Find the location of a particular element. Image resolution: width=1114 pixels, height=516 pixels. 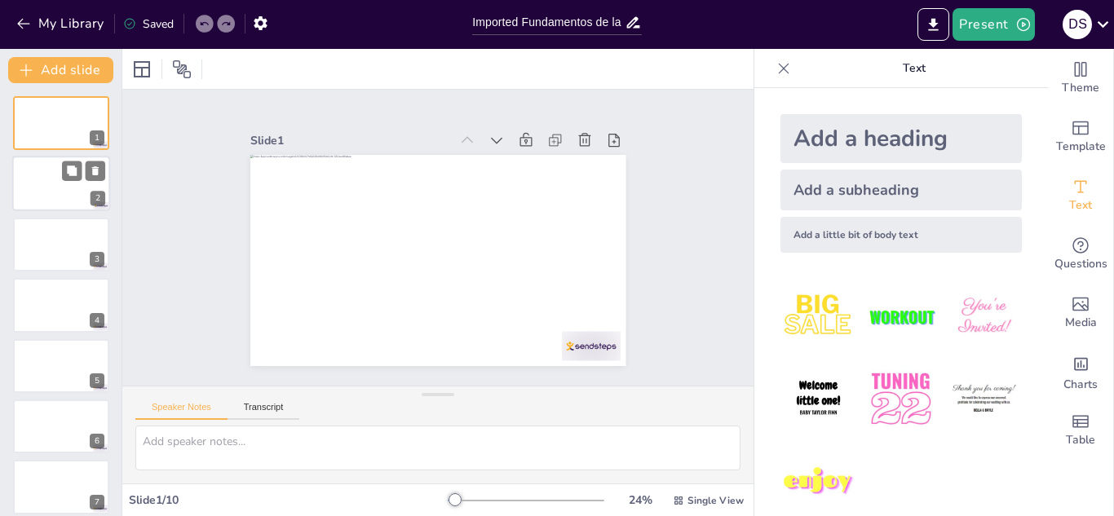

div: Add a subheading is located at coordinates (901, 190).